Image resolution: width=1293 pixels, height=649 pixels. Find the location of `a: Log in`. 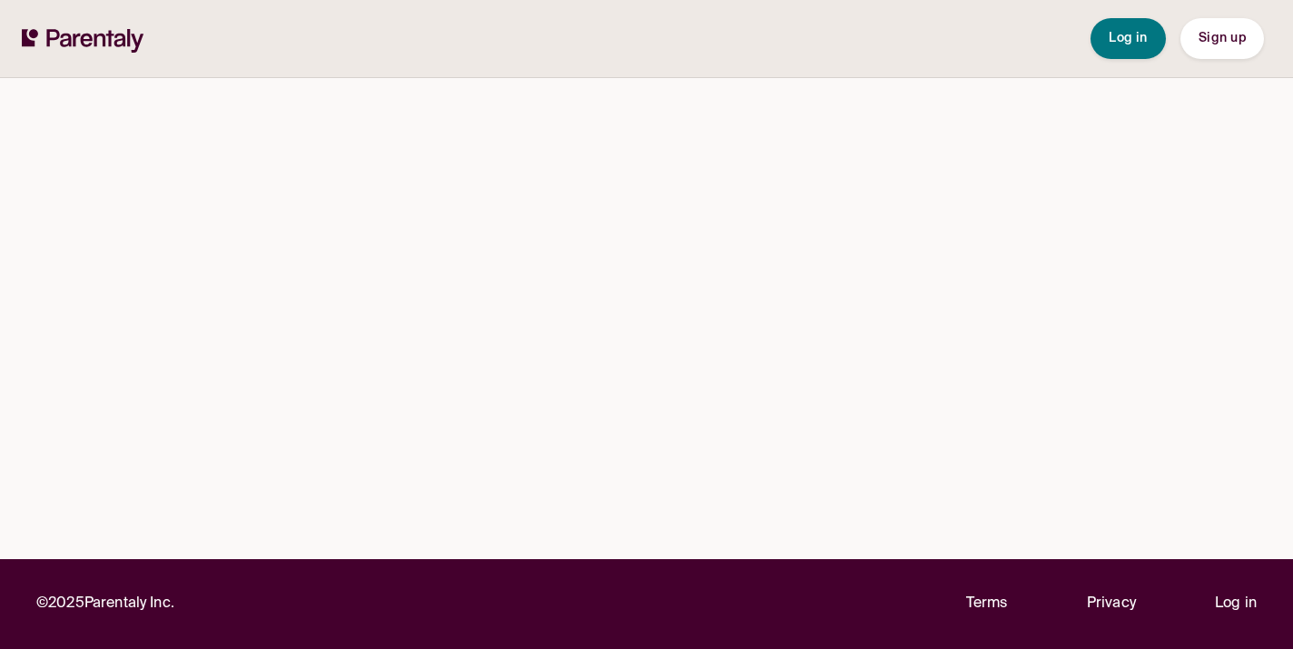

a: Log in is located at coordinates (1236, 604).